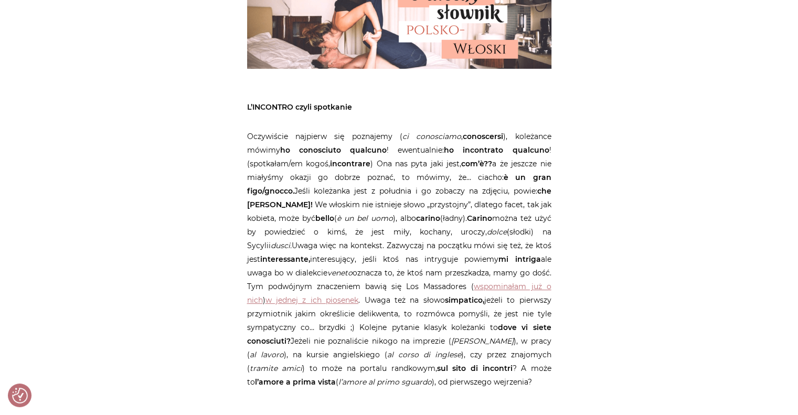 Image resolution: width=798 pixels, height=415 pixels. I want to click on em: al corso di inglese, so click(424, 355).